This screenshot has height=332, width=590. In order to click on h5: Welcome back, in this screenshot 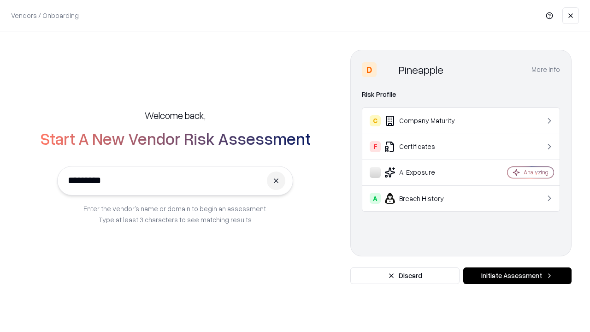, I will do `click(175, 115)`.